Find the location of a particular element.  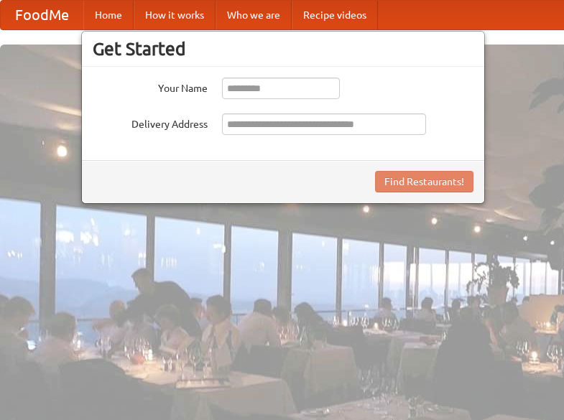

label: Delivery Address is located at coordinates (150, 122).